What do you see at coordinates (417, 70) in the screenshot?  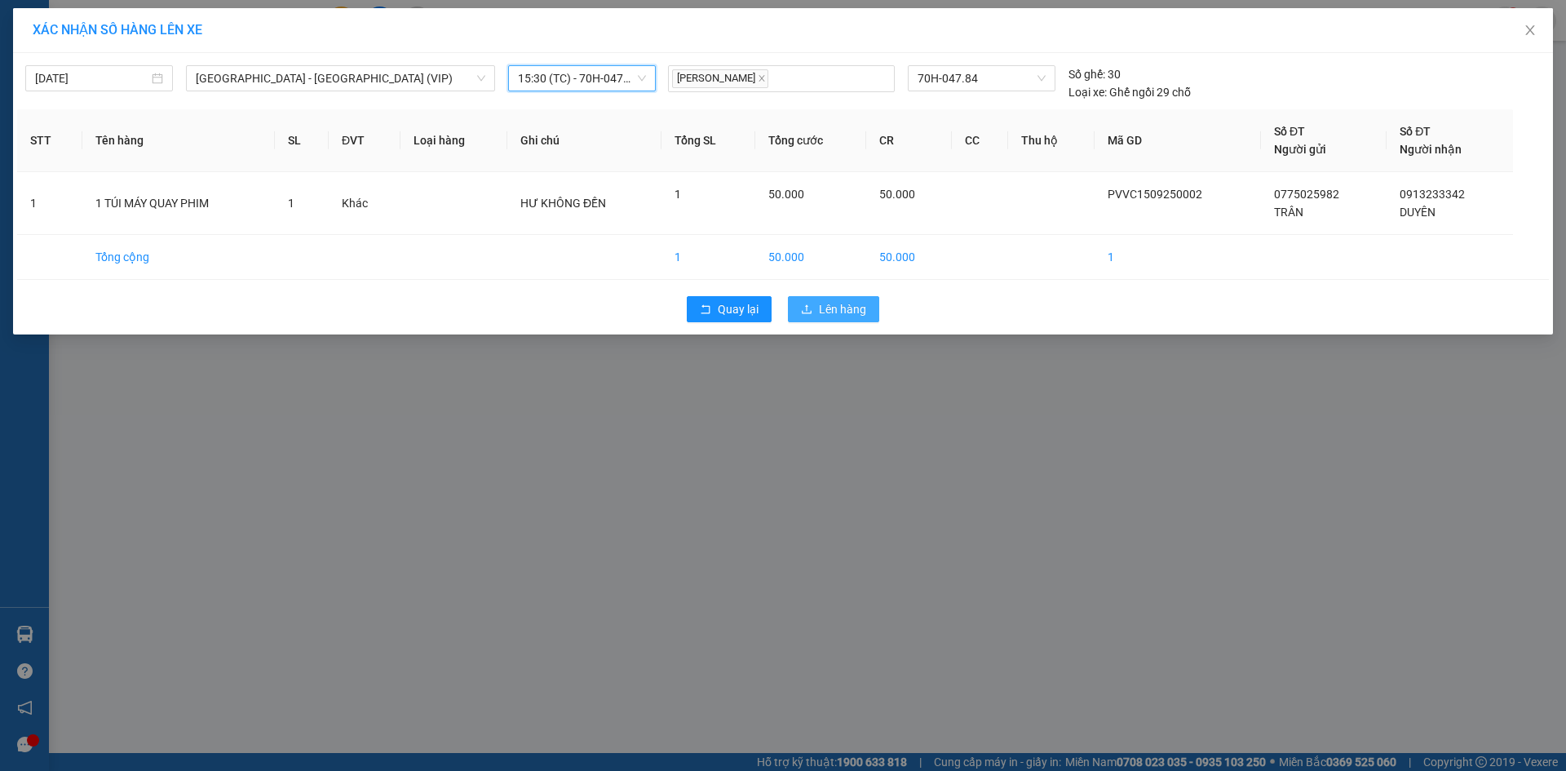 I see `li: Hotline: 1900 8153` at bounding box center [417, 70].